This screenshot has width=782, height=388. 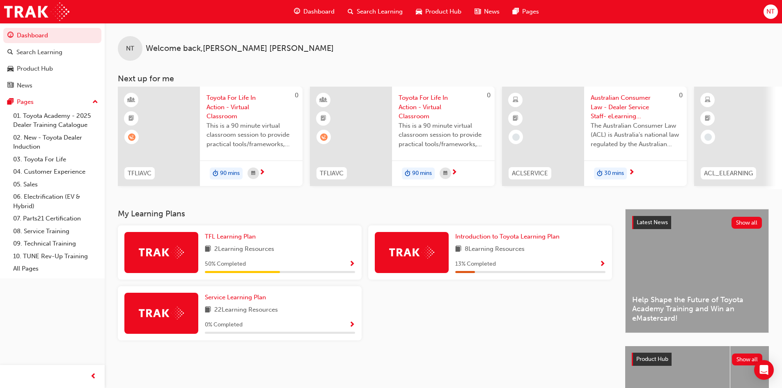 What do you see at coordinates (237, 297) in the screenshot?
I see `a: Service Learning Plan` at bounding box center [237, 297].